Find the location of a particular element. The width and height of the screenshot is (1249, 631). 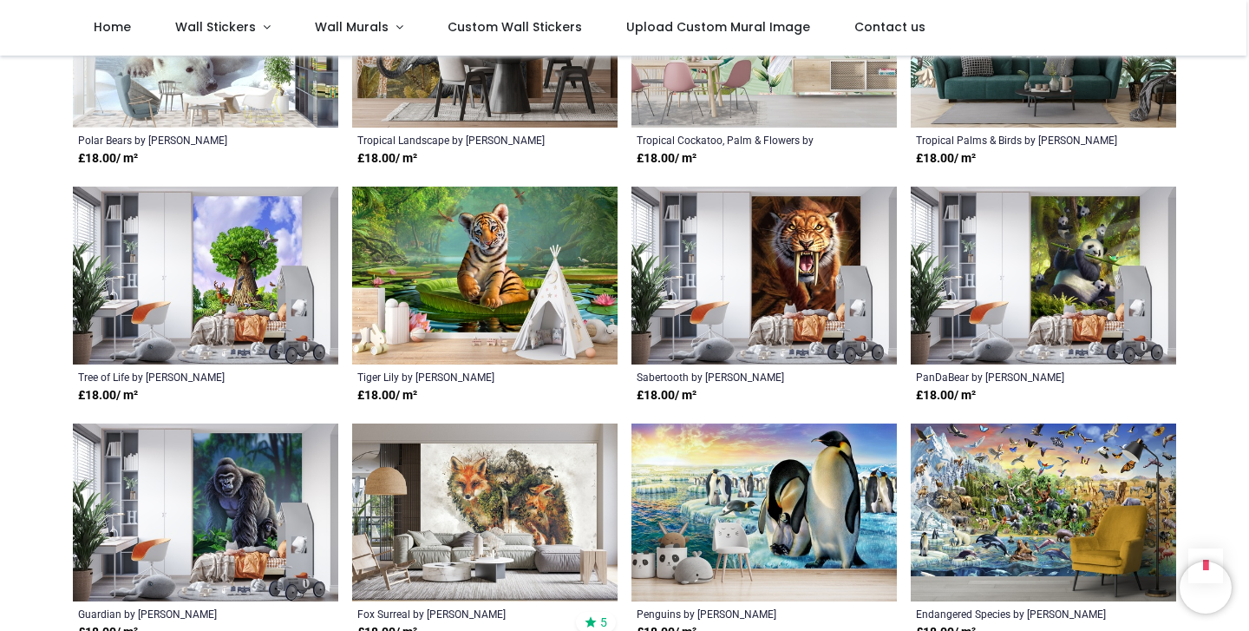

img: Tiger Lily Wall Mural by Jerry Lofaro is located at coordinates (485, 275).